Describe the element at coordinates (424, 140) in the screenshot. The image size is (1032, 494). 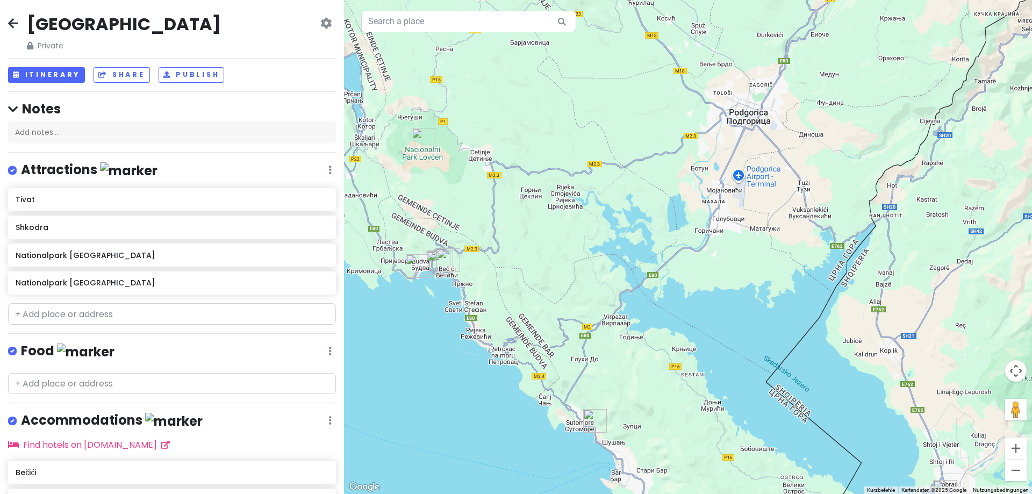
I see `div: Nationalpark Lovćen` at that location.